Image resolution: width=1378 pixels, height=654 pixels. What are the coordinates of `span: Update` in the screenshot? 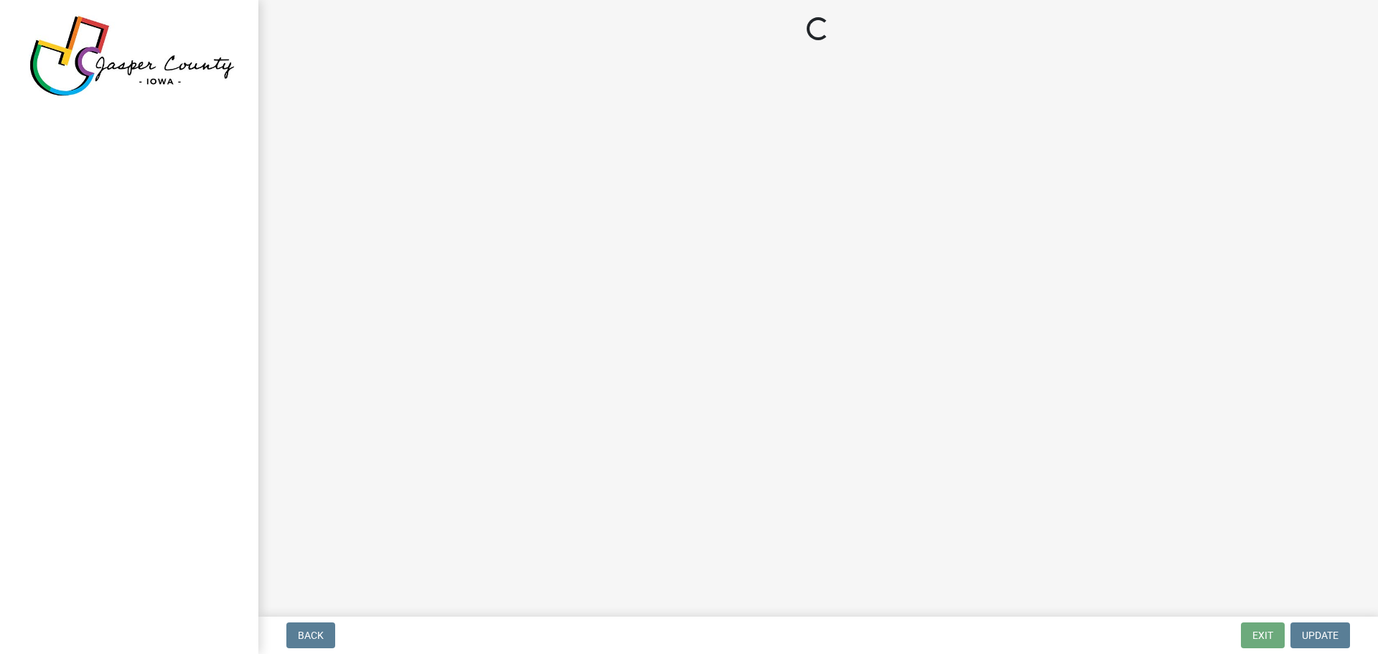 It's located at (1320, 635).